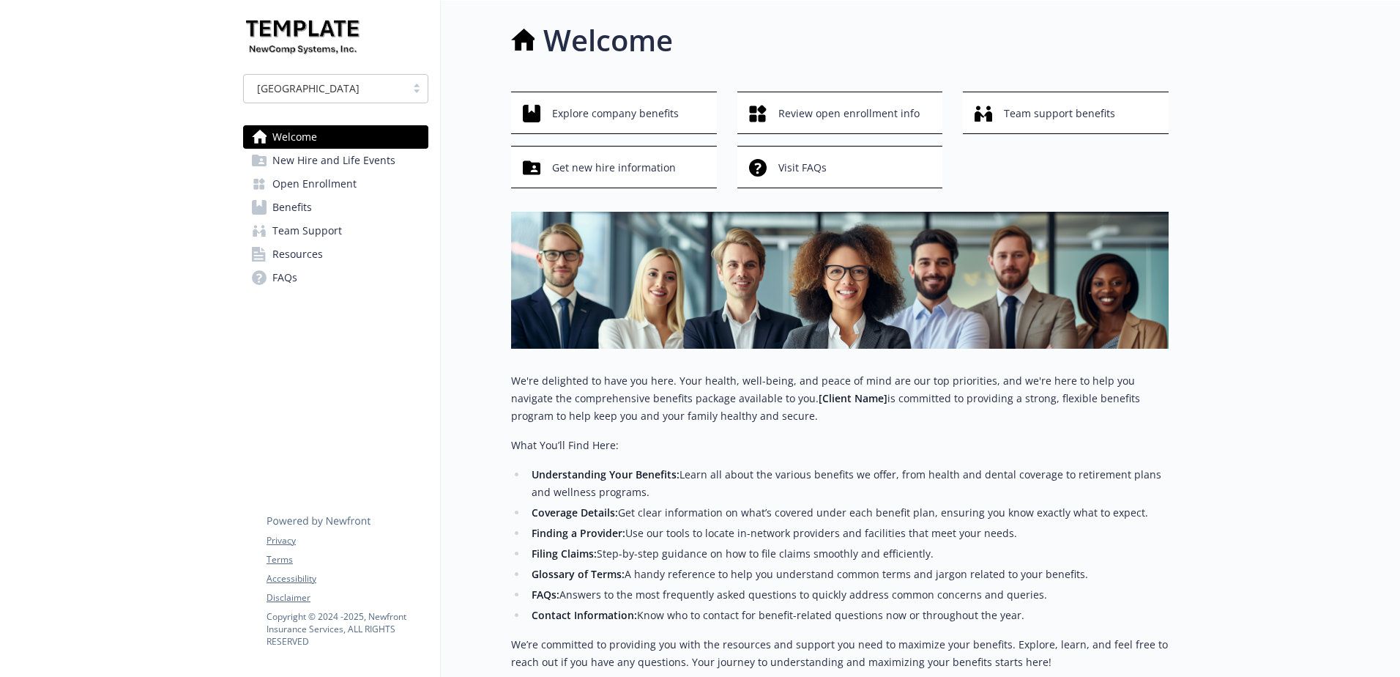  I want to click on span: Visit FAQs, so click(802, 168).